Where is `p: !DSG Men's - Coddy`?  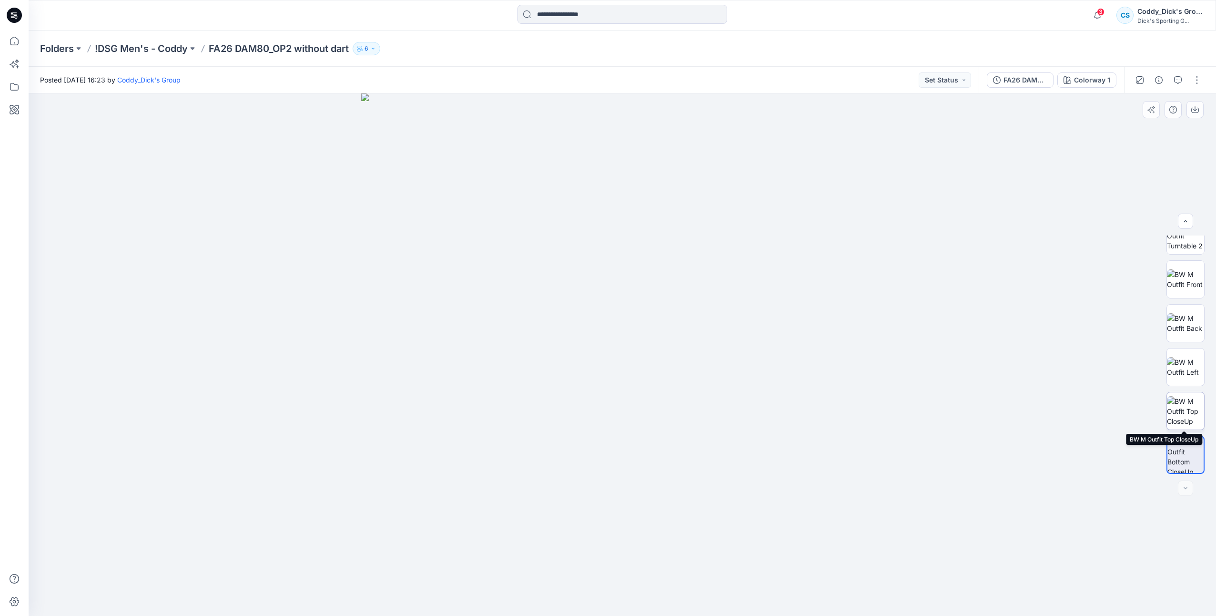
p: !DSG Men's - Coddy is located at coordinates (141, 49).